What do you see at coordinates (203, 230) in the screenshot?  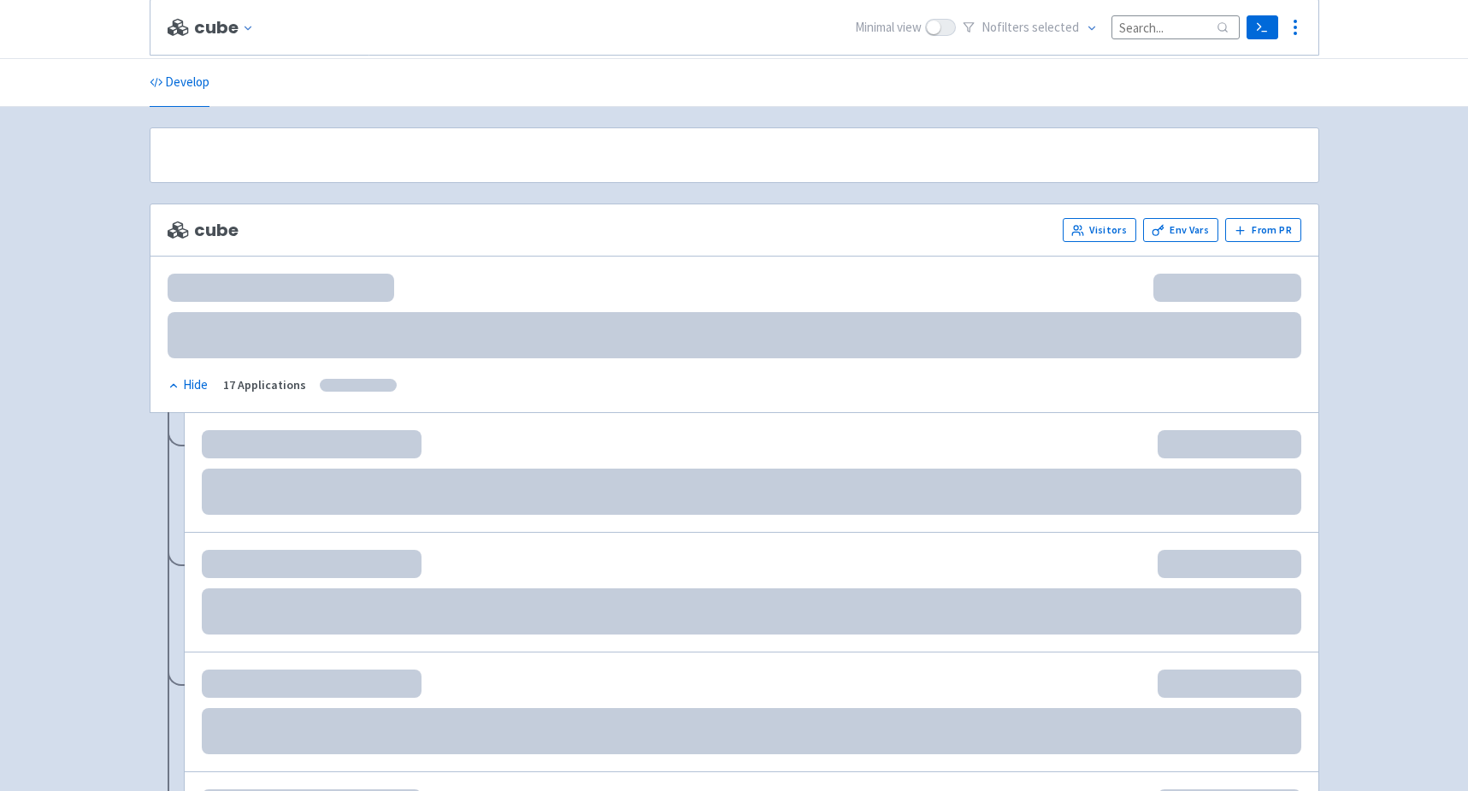 I see `span: cube` at bounding box center [203, 230].